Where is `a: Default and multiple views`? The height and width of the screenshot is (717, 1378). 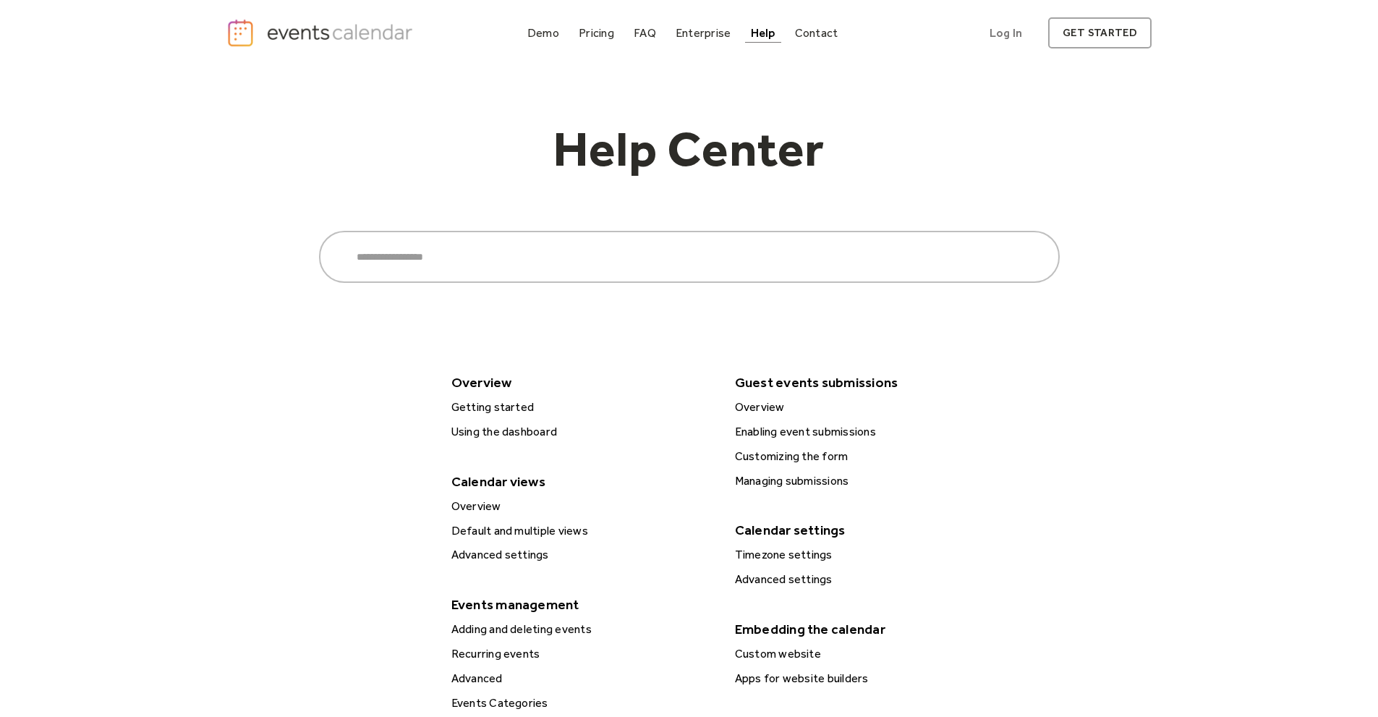
a: Default and multiple views is located at coordinates (582, 531).